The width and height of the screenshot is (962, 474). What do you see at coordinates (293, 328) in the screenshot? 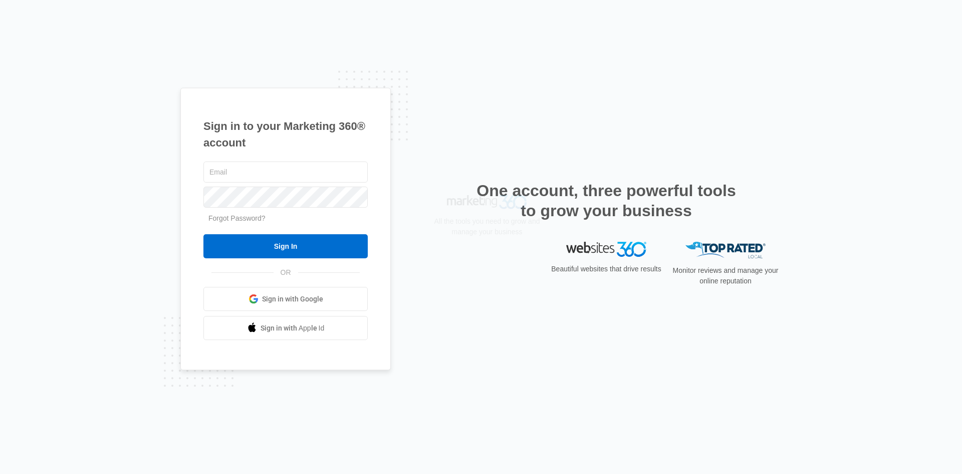
I see `span: Sign in with Apple Id` at bounding box center [293, 328].